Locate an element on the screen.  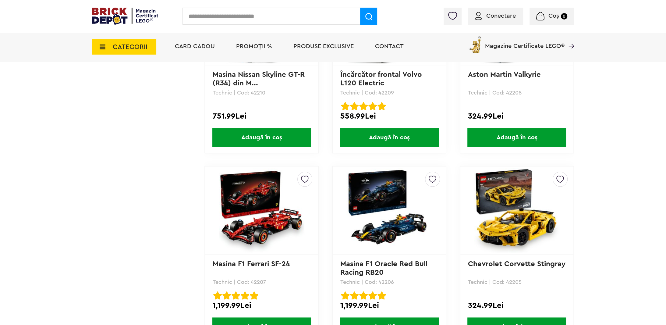
span: Contact is located at coordinates (389, 46).